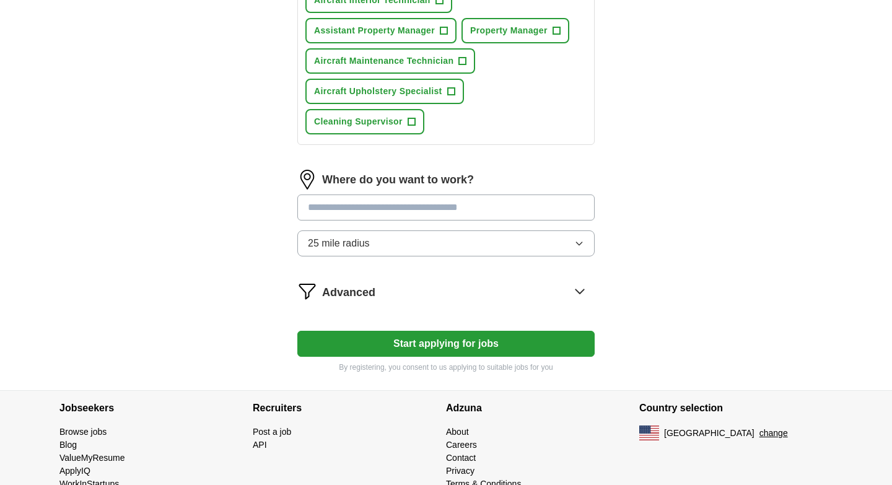 The height and width of the screenshot is (485, 892). I want to click on button: Start applying for jobs, so click(446, 344).